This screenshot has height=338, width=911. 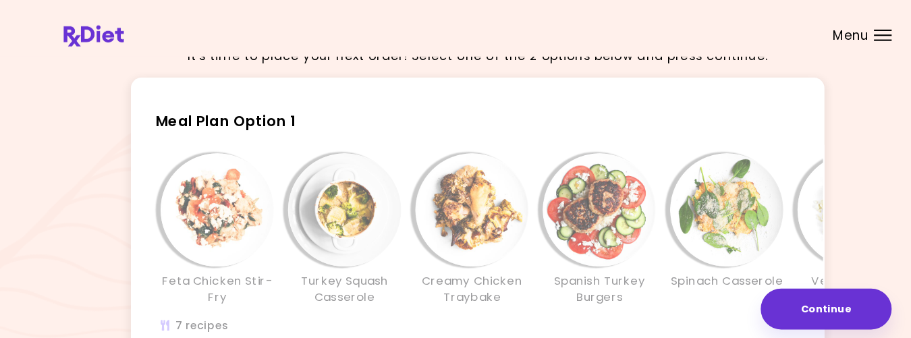 What do you see at coordinates (89, 34) in the screenshot?
I see `img: RxDiet` at bounding box center [89, 34].